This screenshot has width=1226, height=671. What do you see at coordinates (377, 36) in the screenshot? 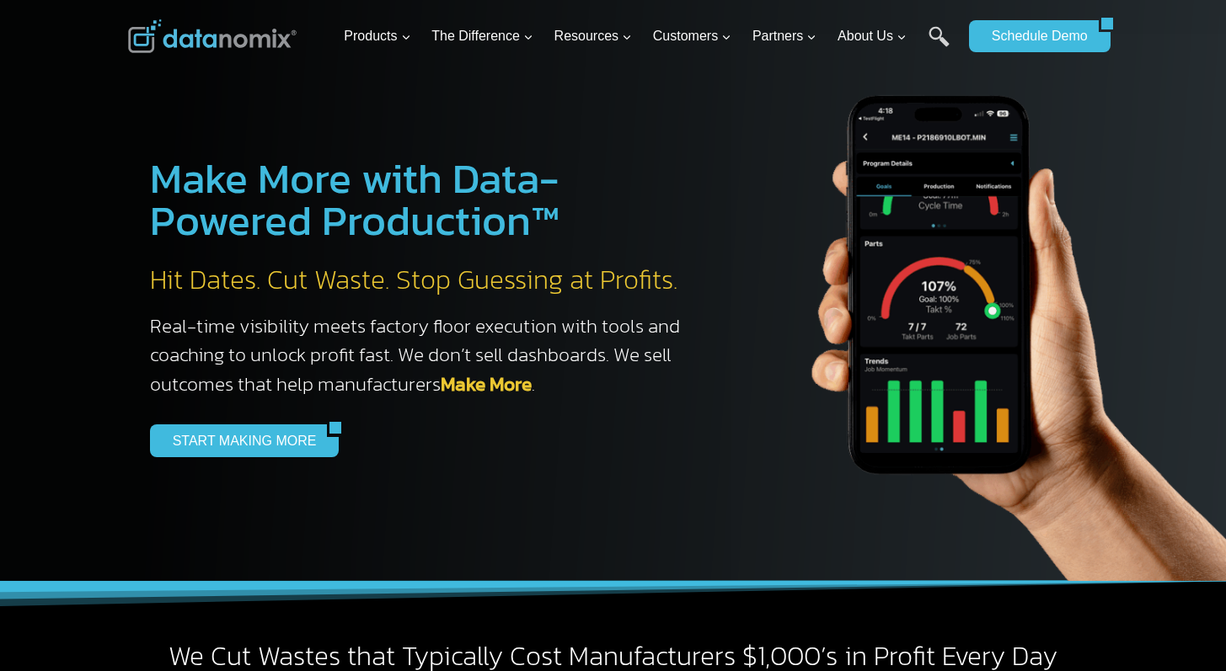
I see `span: Products` at bounding box center [377, 36].